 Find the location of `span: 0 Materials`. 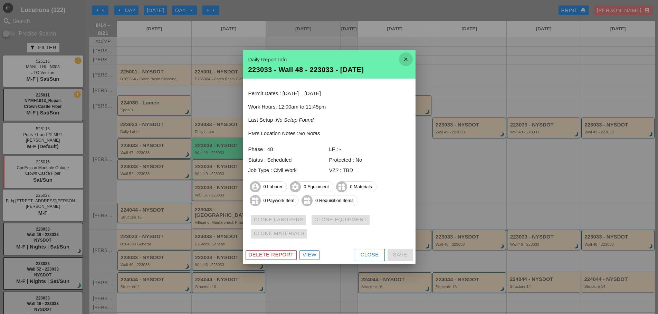

span: 0 Materials is located at coordinates (356, 187).